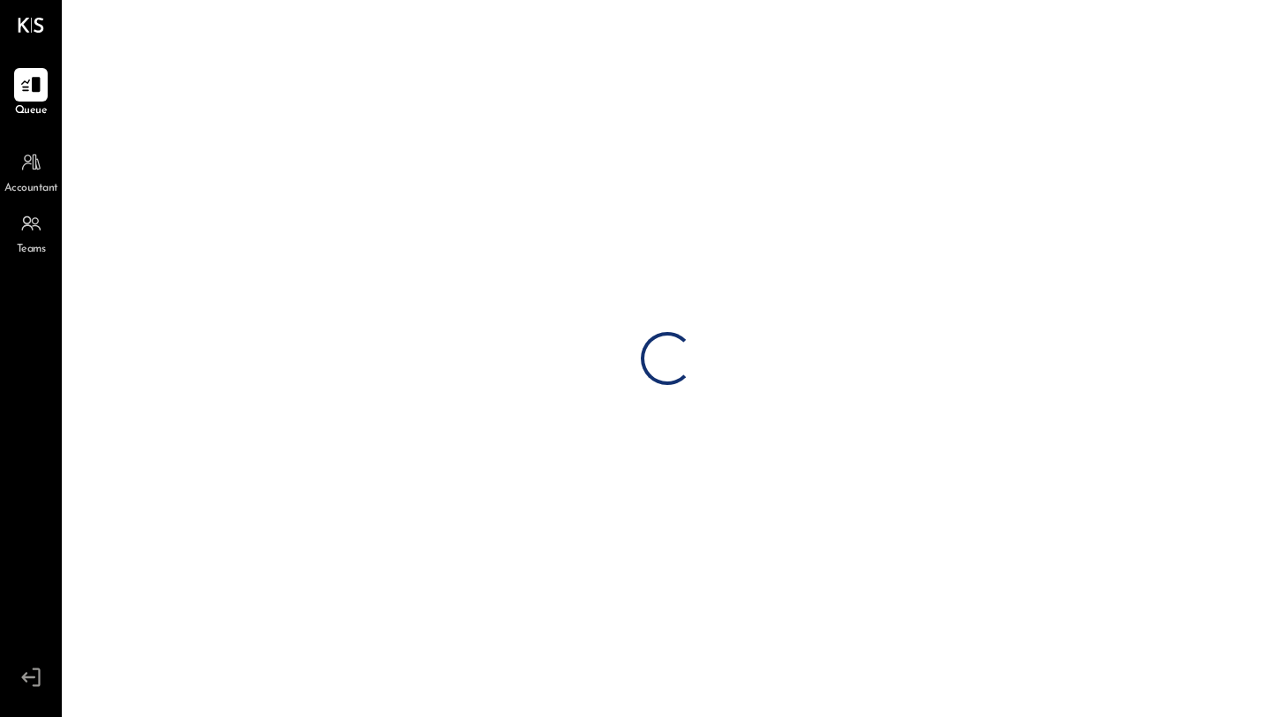 The height and width of the screenshot is (717, 1271). I want to click on span: Teams, so click(31, 250).